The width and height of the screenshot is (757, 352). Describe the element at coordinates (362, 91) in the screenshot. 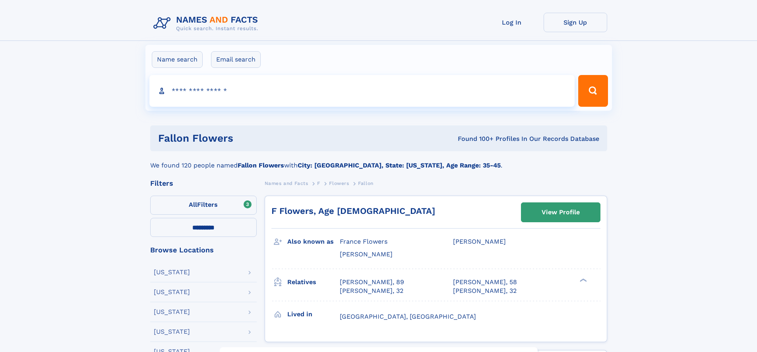

I see `input: search input` at that location.